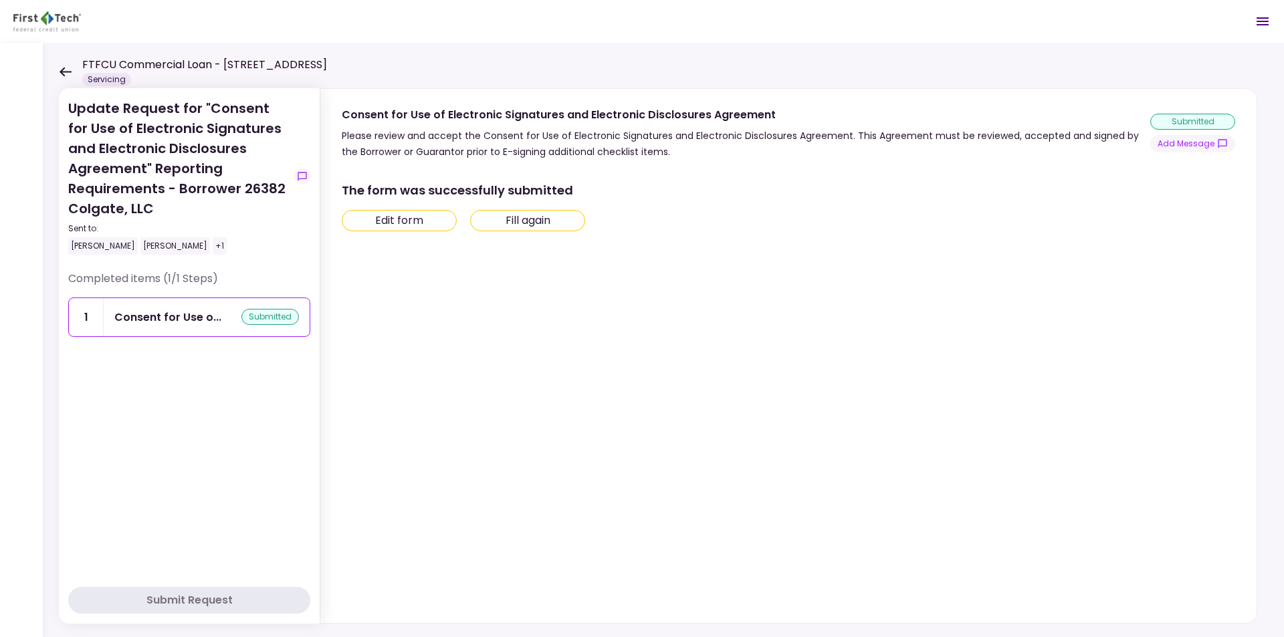 This screenshot has width=1284, height=637. Describe the element at coordinates (746, 144) in the screenshot. I see `div: Please review and accept the Consent for Use of Electronic Signatures and Electronic Disclosures ...` at that location.